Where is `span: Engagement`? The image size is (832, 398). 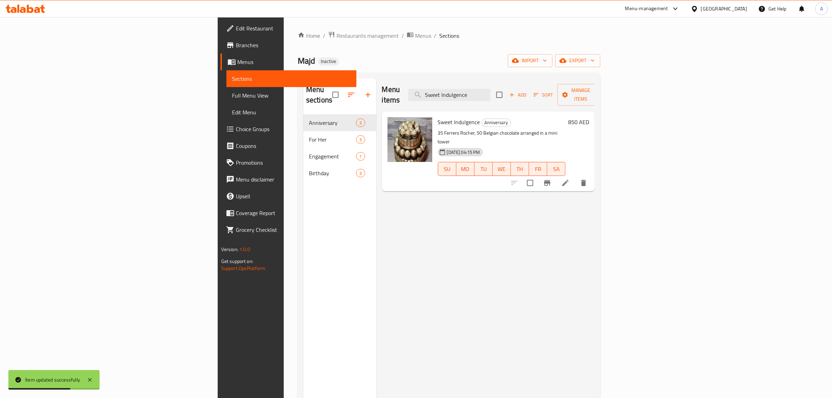
span: Engagement is located at coordinates (332, 156).